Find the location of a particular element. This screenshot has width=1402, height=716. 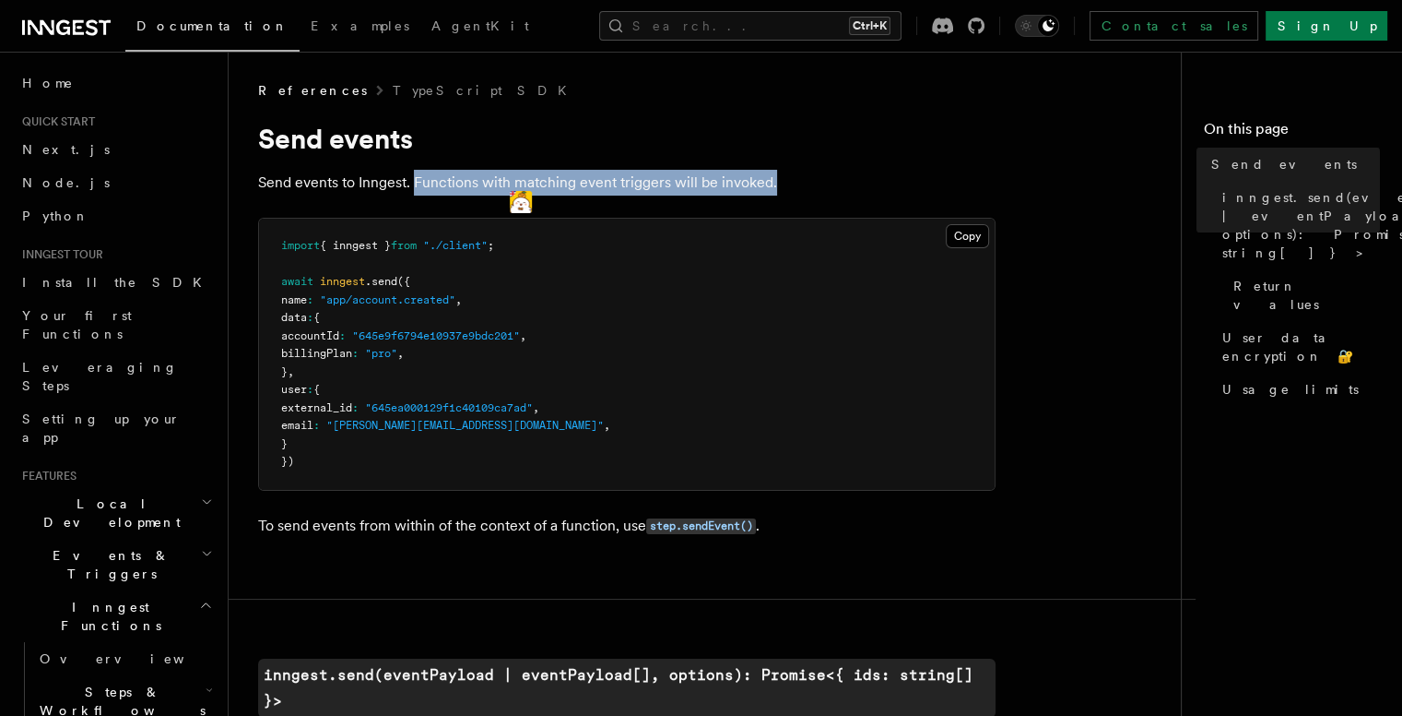

span: User data encryption 🔐 is located at coordinates (1301, 347).